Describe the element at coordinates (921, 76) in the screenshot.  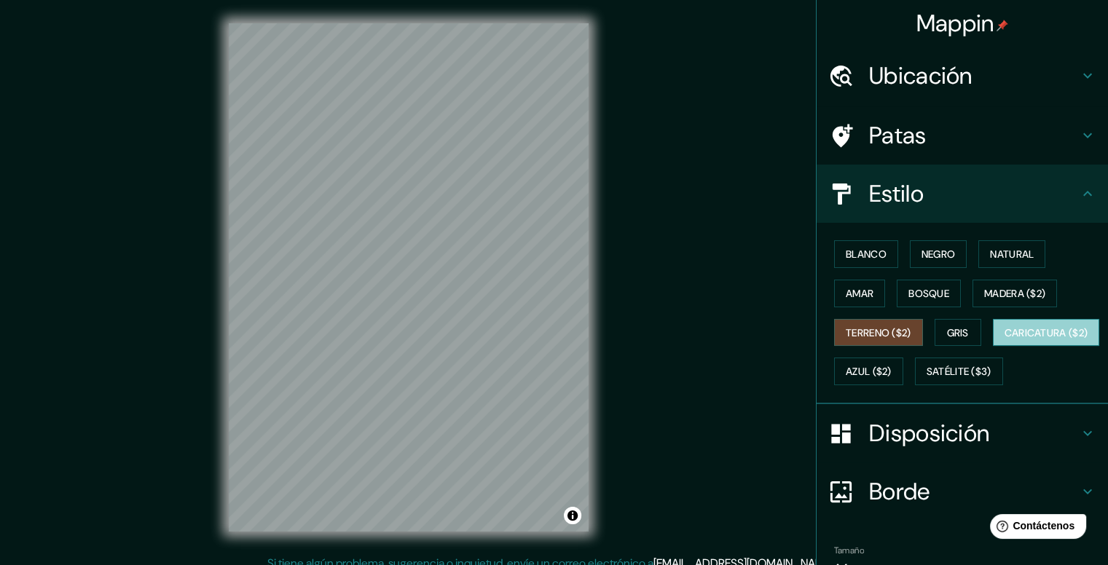
I see `font: Ubicación` at that location.